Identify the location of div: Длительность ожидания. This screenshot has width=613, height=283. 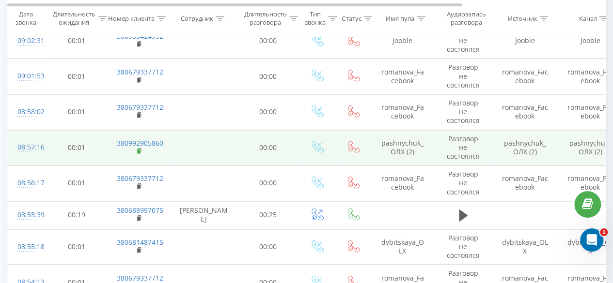
(74, 18).